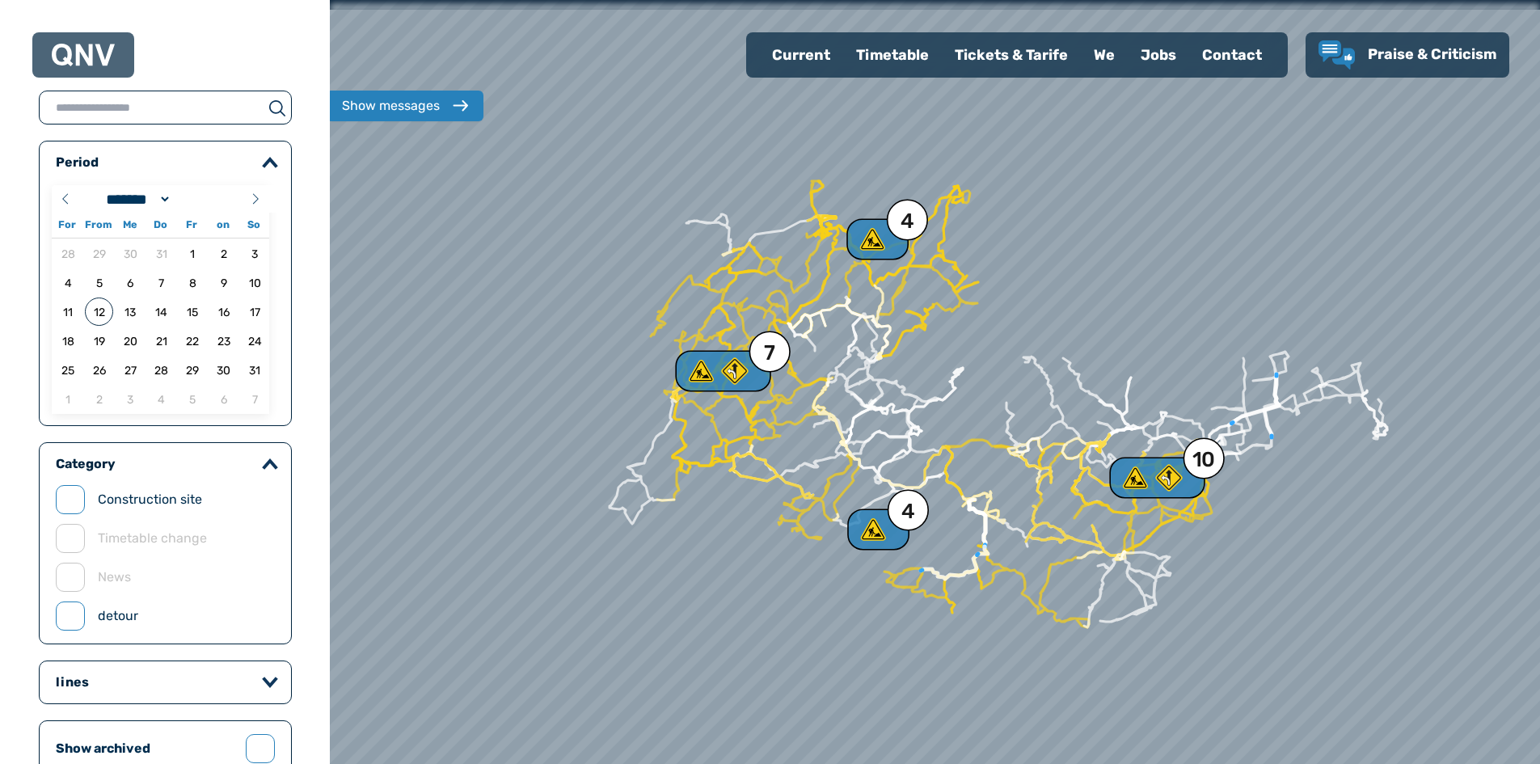  Describe the element at coordinates (68, 311) in the screenshot. I see `span: 11.08.2025` at that location.